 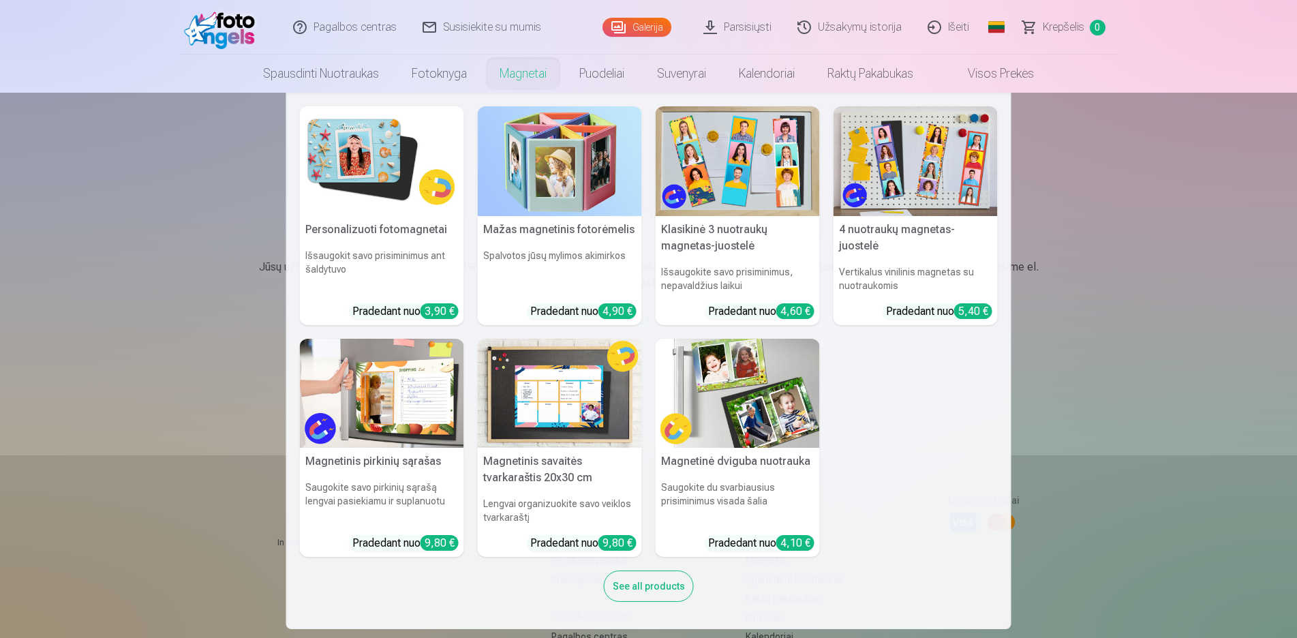 What do you see at coordinates (973, 311) in the screenshot?
I see `div: 5,40 €` at bounding box center [973, 311].